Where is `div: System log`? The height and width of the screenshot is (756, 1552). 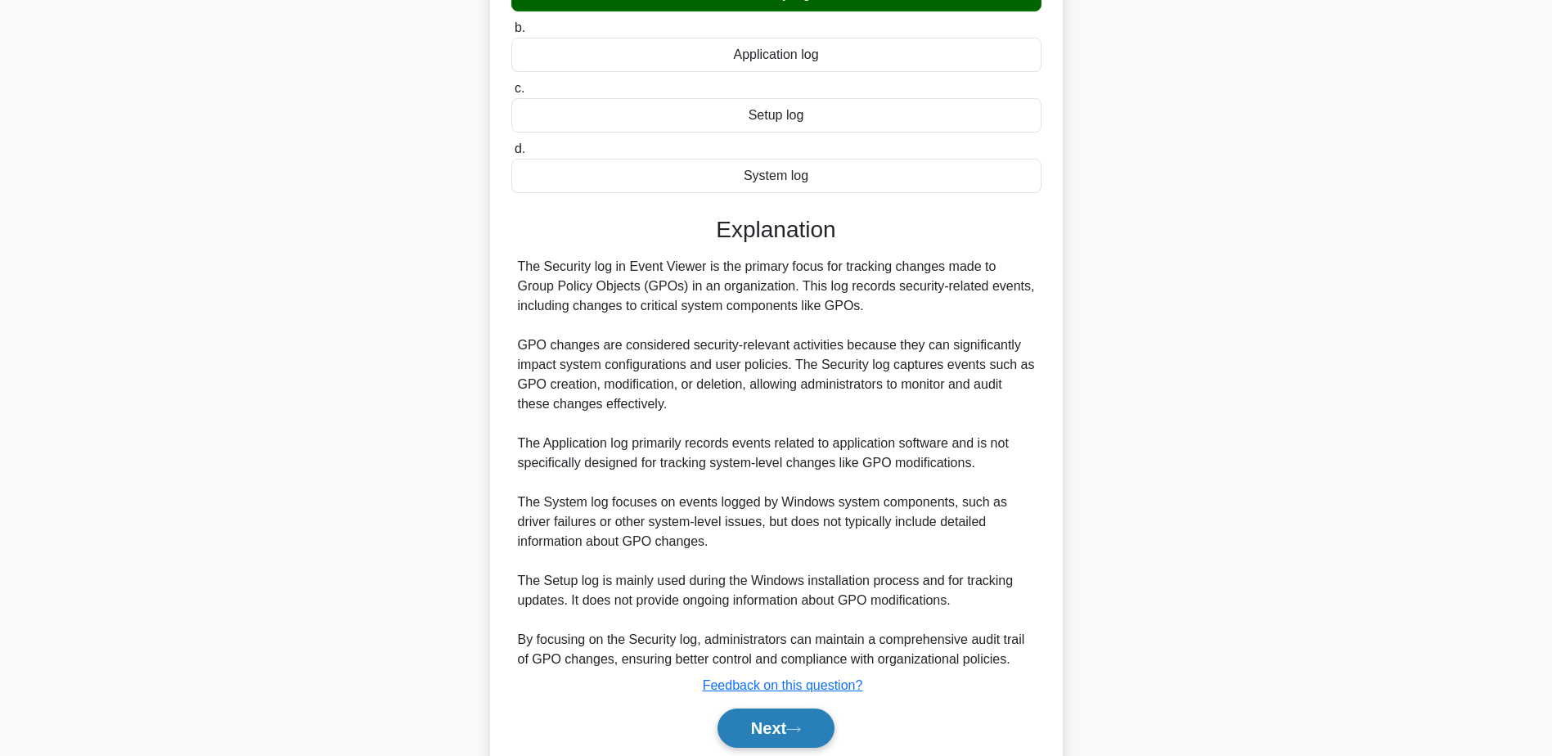
div: System log is located at coordinates (777, 176).